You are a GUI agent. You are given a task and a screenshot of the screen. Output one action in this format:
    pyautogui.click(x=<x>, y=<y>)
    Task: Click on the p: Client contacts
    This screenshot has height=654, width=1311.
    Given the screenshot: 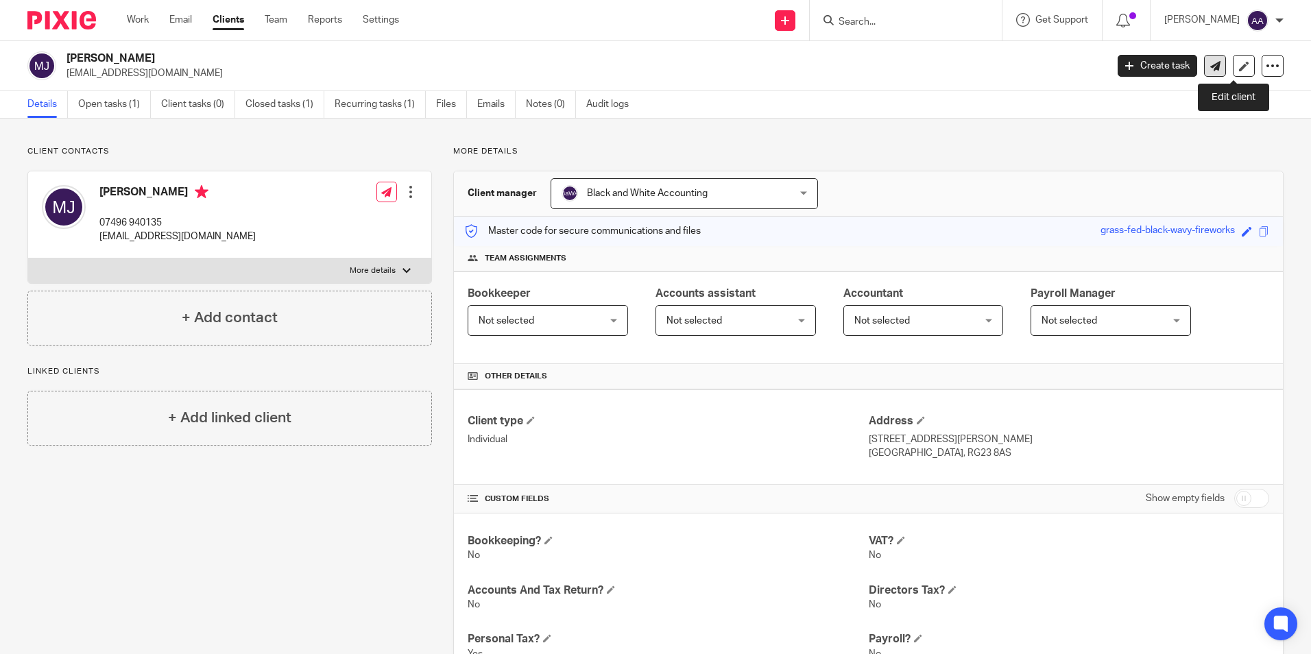 What is the action you would take?
    pyautogui.click(x=230, y=152)
    